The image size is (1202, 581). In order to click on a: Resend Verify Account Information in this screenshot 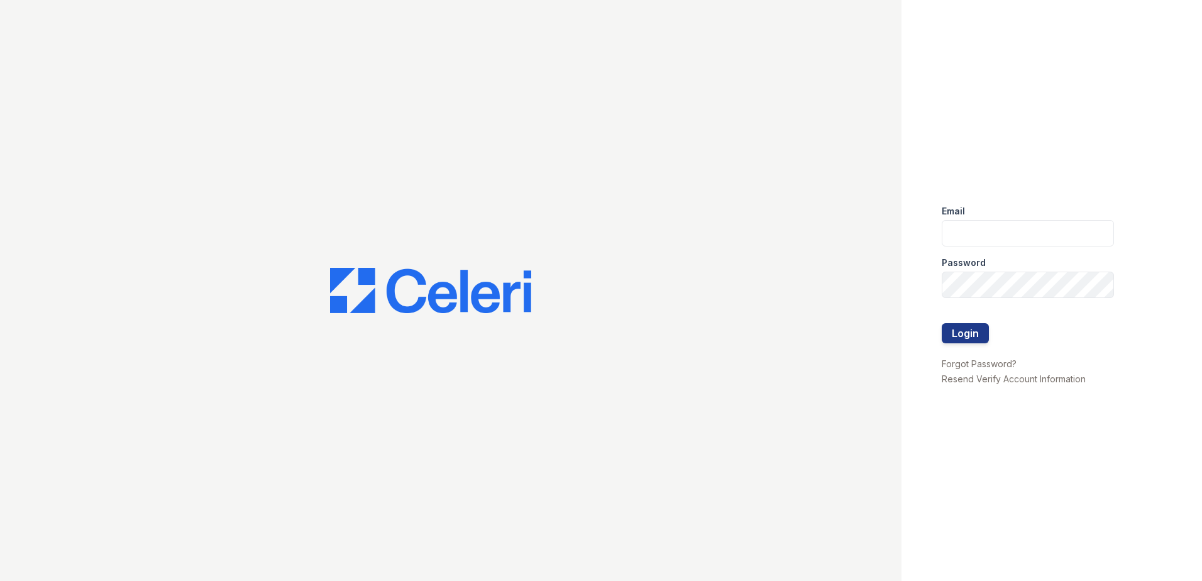, I will do `click(1013, 378)`.